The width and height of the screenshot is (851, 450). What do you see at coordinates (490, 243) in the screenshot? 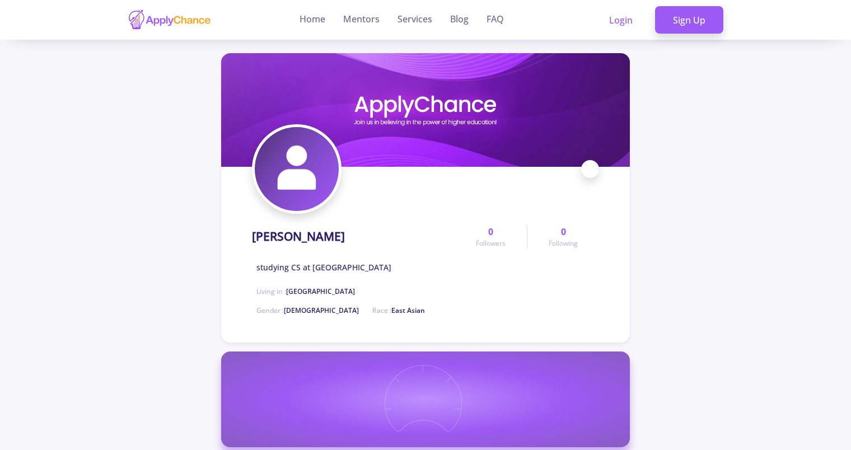
I see `span: Followers` at bounding box center [490, 243].